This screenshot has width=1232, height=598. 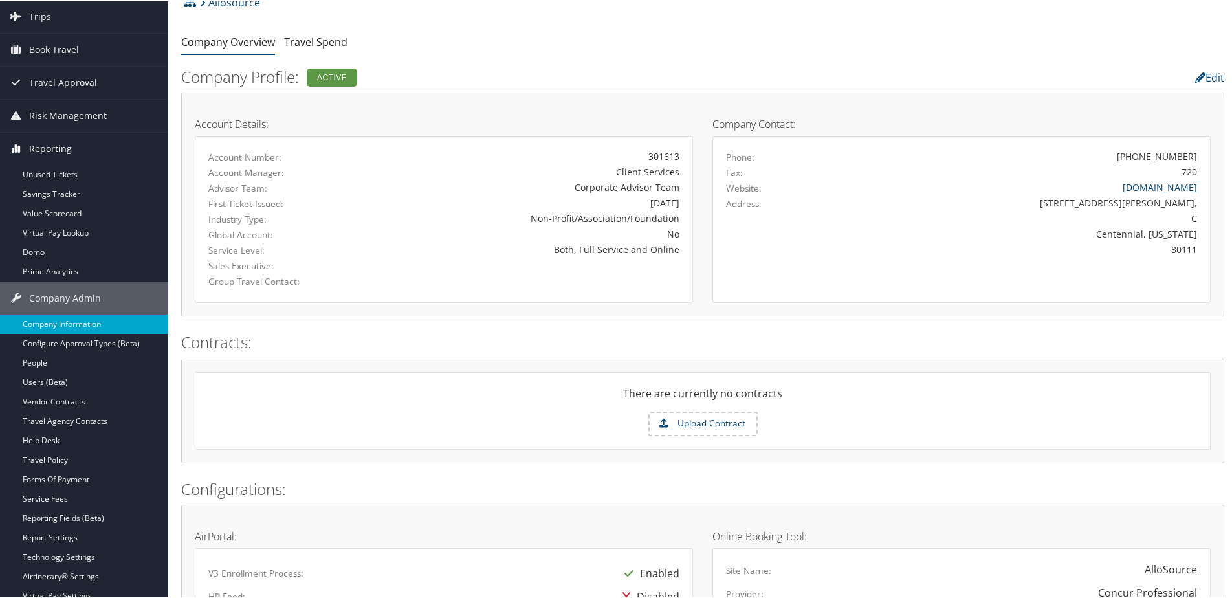 What do you see at coordinates (280, 234) in the screenshot?
I see `label: Global Account:` at bounding box center [280, 234].